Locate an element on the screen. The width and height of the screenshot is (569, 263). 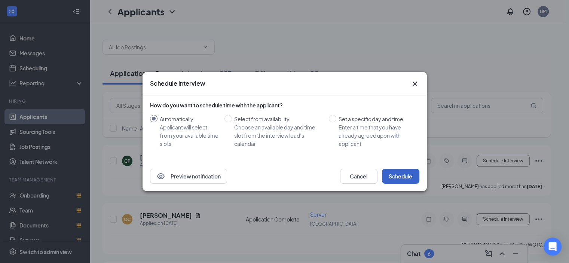
button: EyePreview notification is located at coordinates (189, 176).